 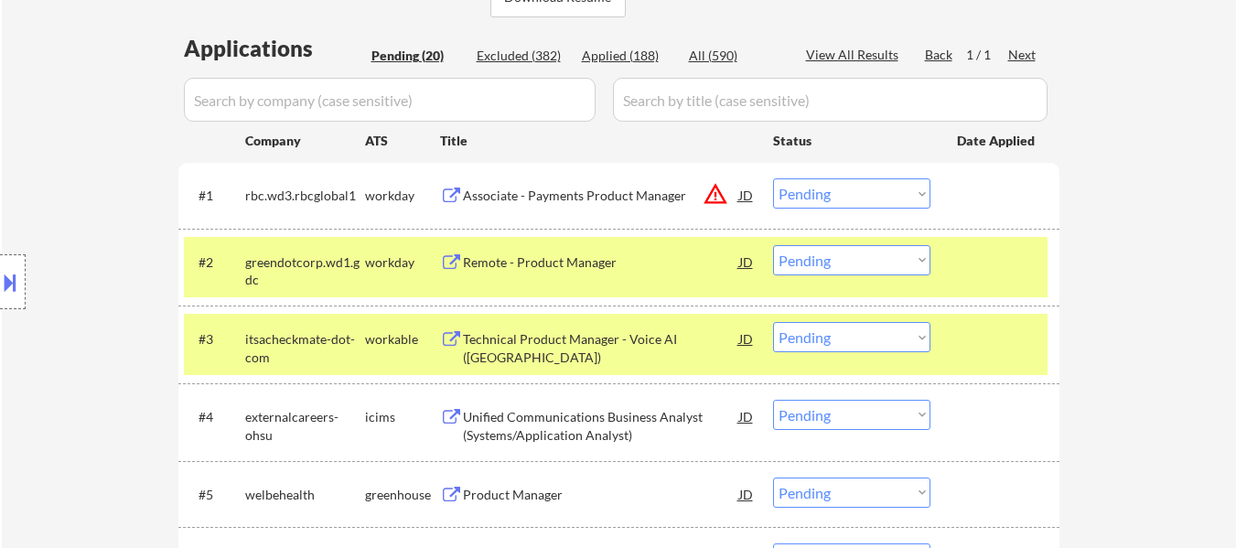 What do you see at coordinates (275, 49) in the screenshot?
I see `div: Applications` at bounding box center [275, 49].